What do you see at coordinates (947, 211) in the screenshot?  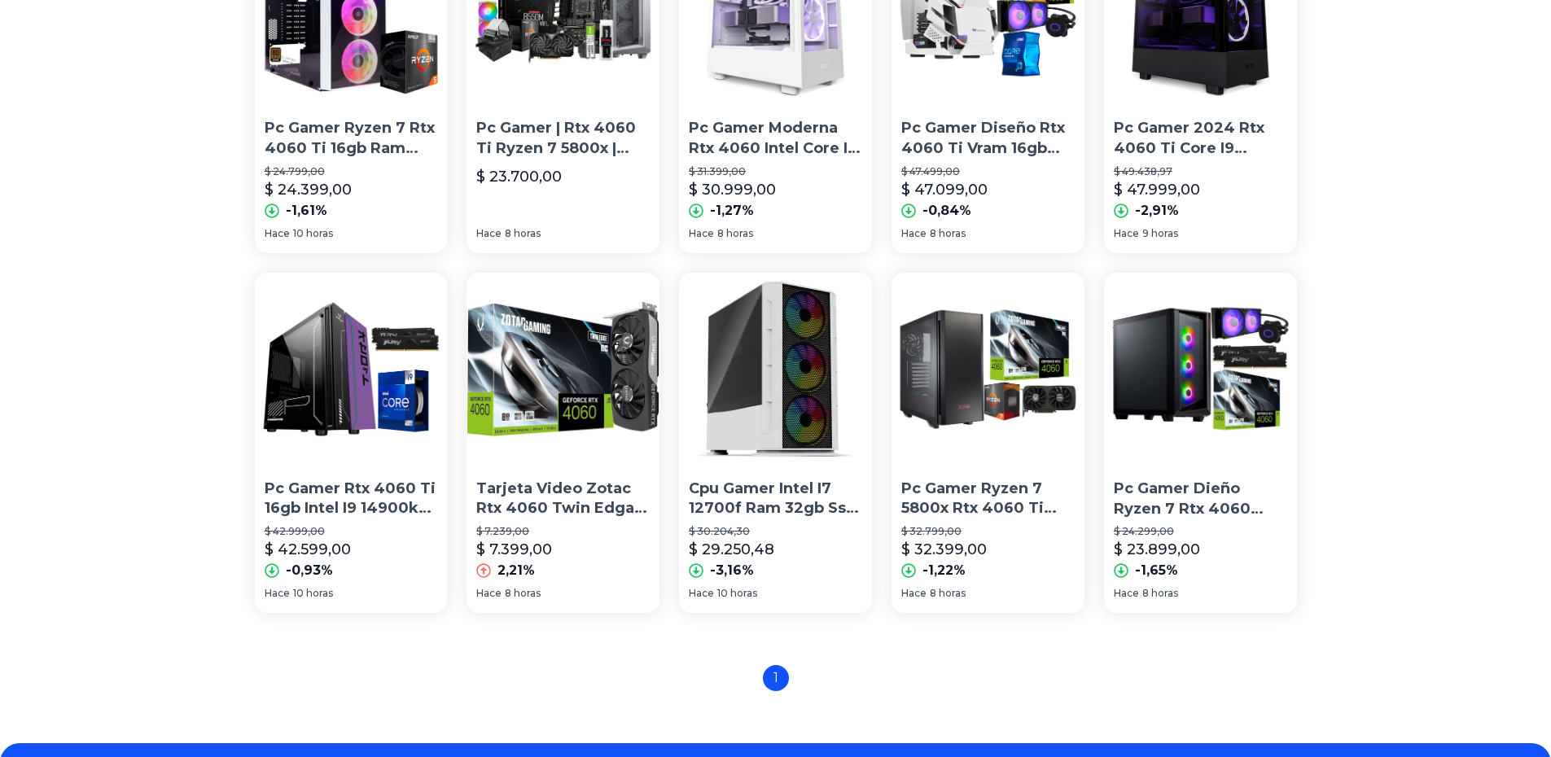 I see `p: -0,84%` at bounding box center [947, 211].